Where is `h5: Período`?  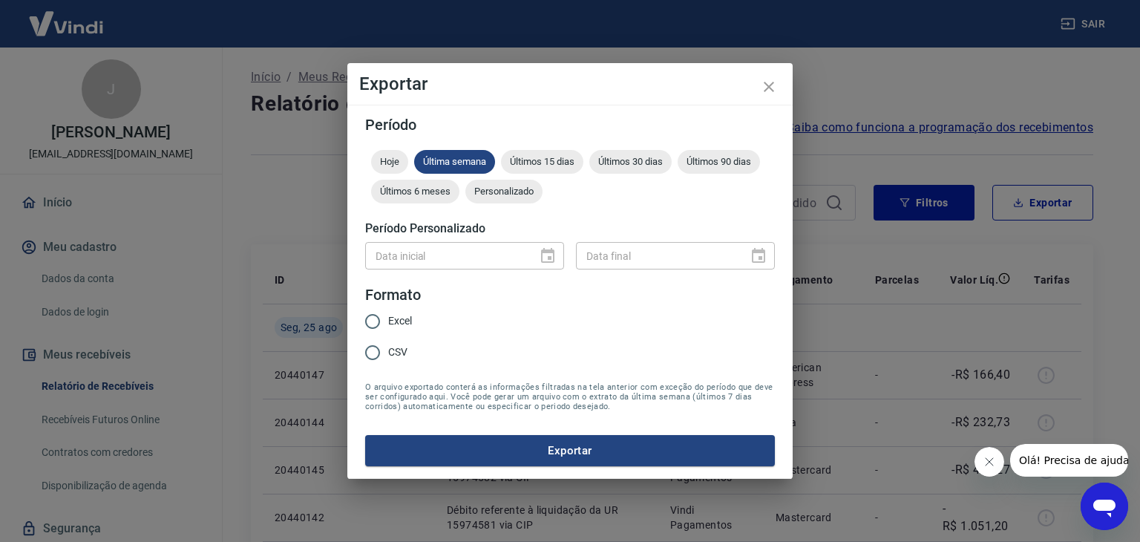
h5: Período is located at coordinates (570, 125).